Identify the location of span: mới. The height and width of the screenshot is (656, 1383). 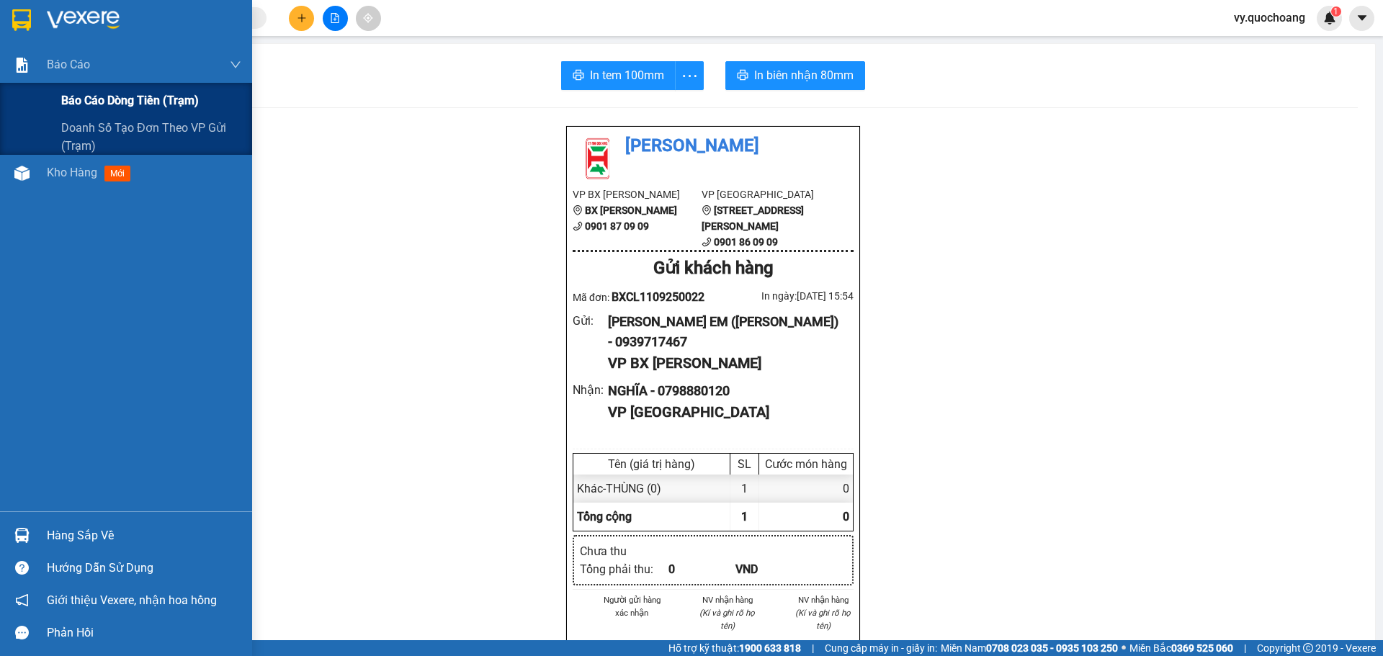
(117, 174).